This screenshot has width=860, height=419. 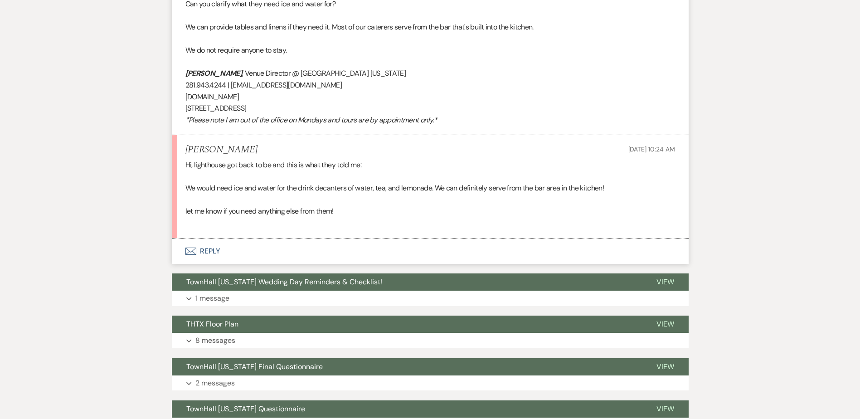 What do you see at coordinates (215, 383) in the screenshot?
I see `p: 2 messages` at bounding box center [215, 383].